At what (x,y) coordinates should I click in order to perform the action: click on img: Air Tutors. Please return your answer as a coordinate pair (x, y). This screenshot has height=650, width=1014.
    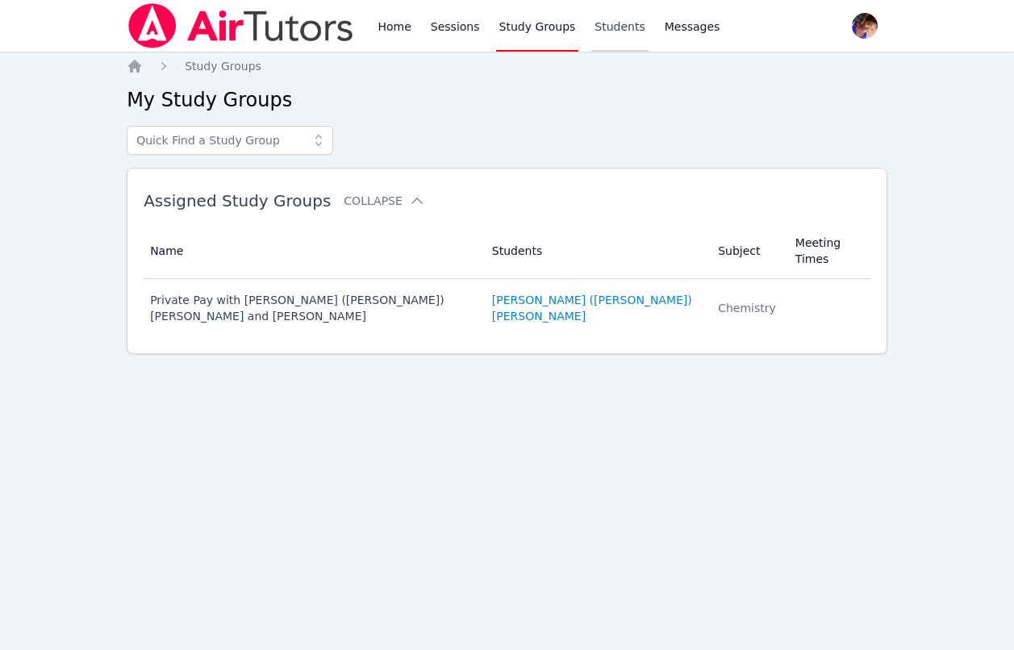
    Looking at the image, I should click on (240, 26).